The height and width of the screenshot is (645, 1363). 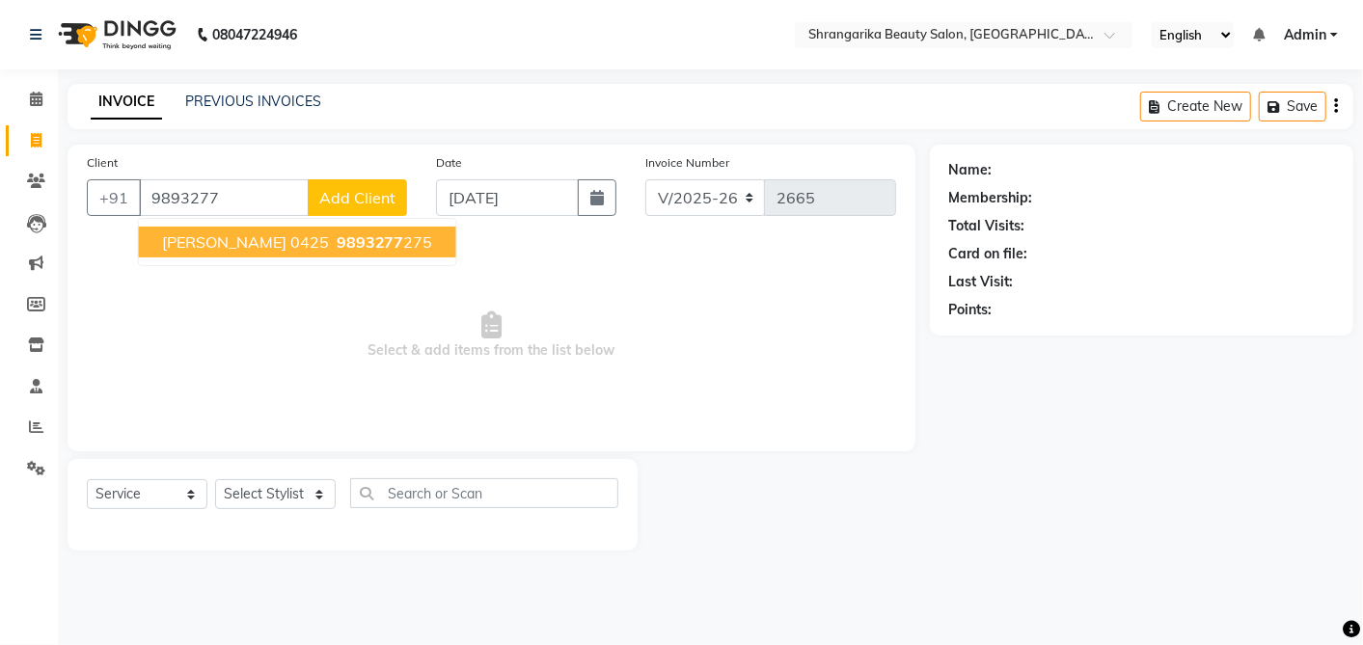 I want to click on label: Client, so click(x=102, y=163).